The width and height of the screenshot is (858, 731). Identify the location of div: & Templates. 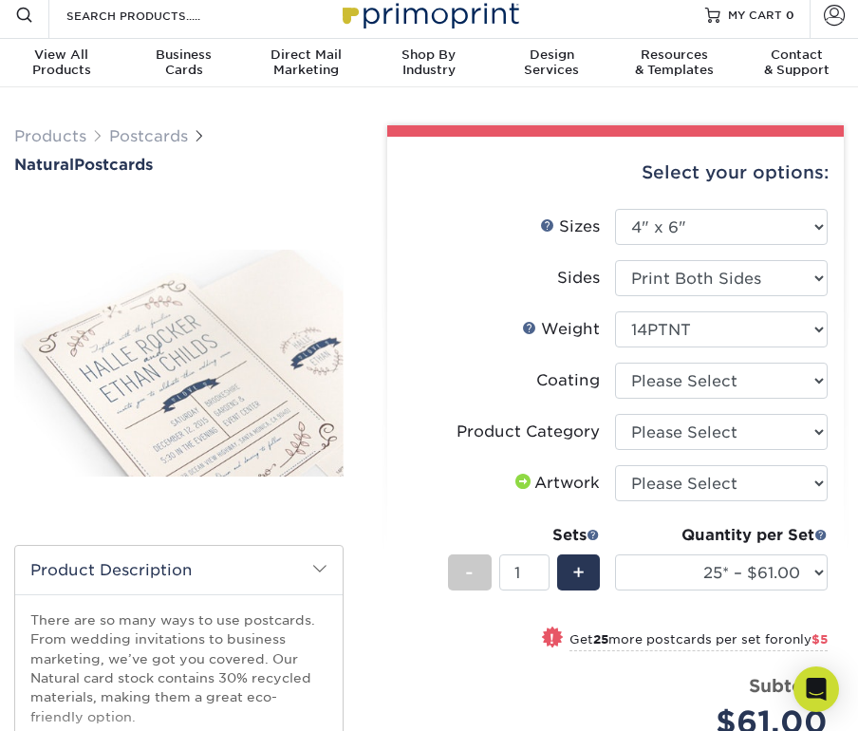
(674, 63).